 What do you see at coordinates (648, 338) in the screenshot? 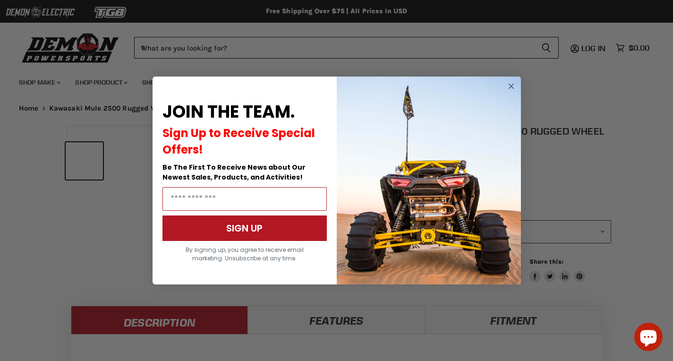
I see `inbox-online-store-chat: Shopify online store chat` at bounding box center [648, 338].